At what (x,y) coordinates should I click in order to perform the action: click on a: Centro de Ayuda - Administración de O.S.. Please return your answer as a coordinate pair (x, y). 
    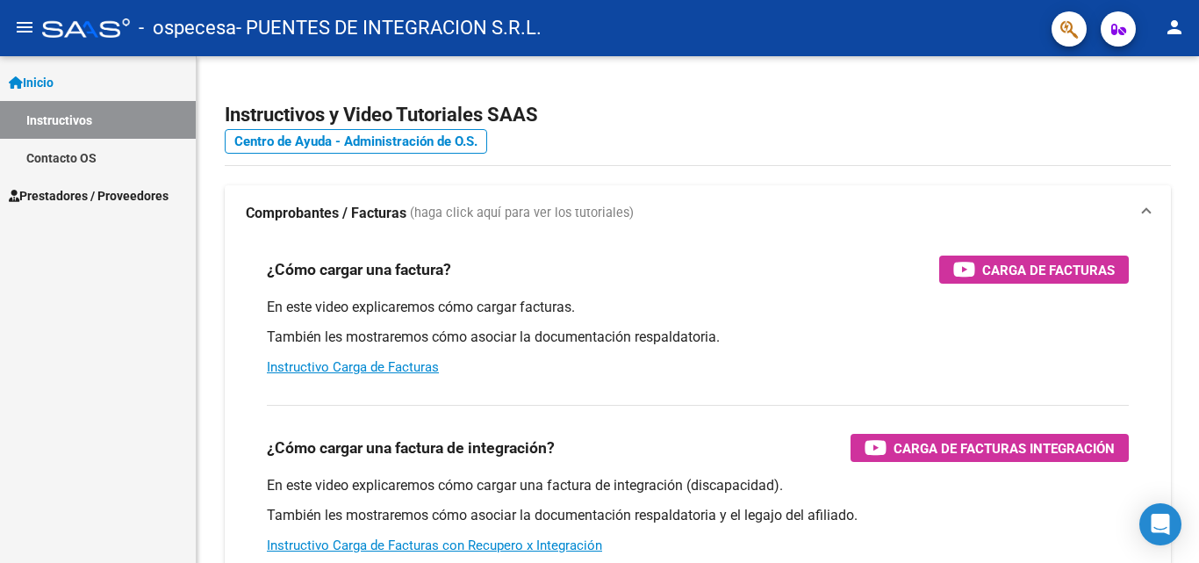
    Looking at the image, I should click on (355, 141).